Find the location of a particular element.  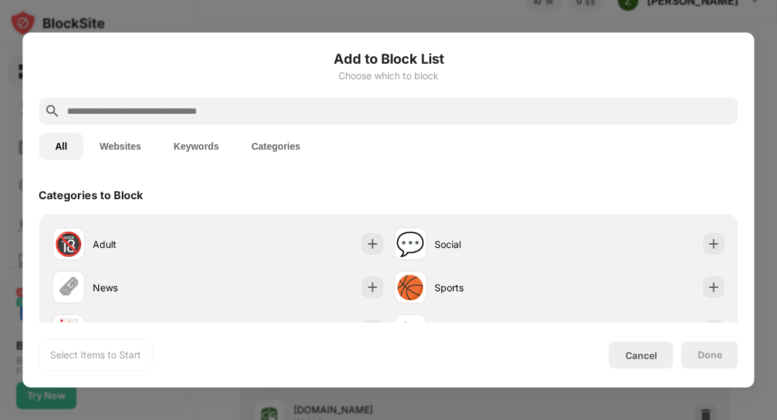

h6: Add to Block List is located at coordinates (388, 59).